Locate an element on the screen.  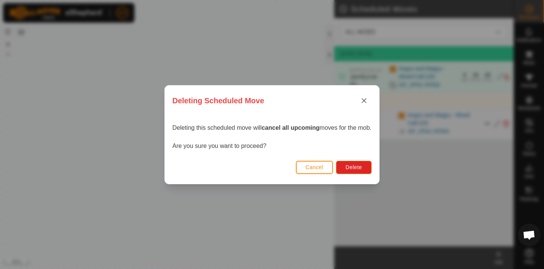
strong: cancel all upcoming is located at coordinates (290, 128).